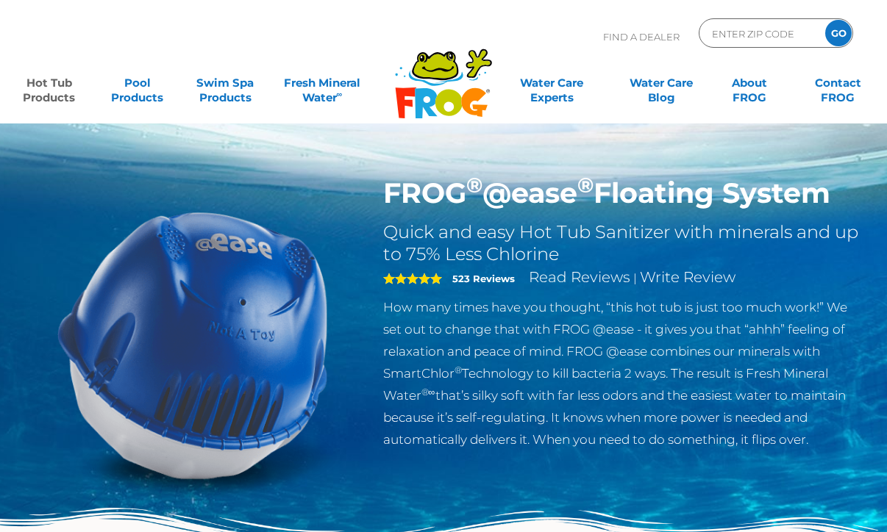  What do you see at coordinates (225, 83) in the screenshot?
I see `a: Swim SpaProducts` at bounding box center [225, 83].